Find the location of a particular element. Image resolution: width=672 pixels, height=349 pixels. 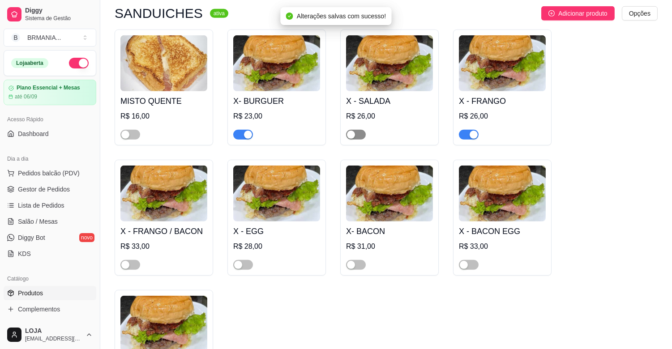

span: LOJA is located at coordinates (53, 331).